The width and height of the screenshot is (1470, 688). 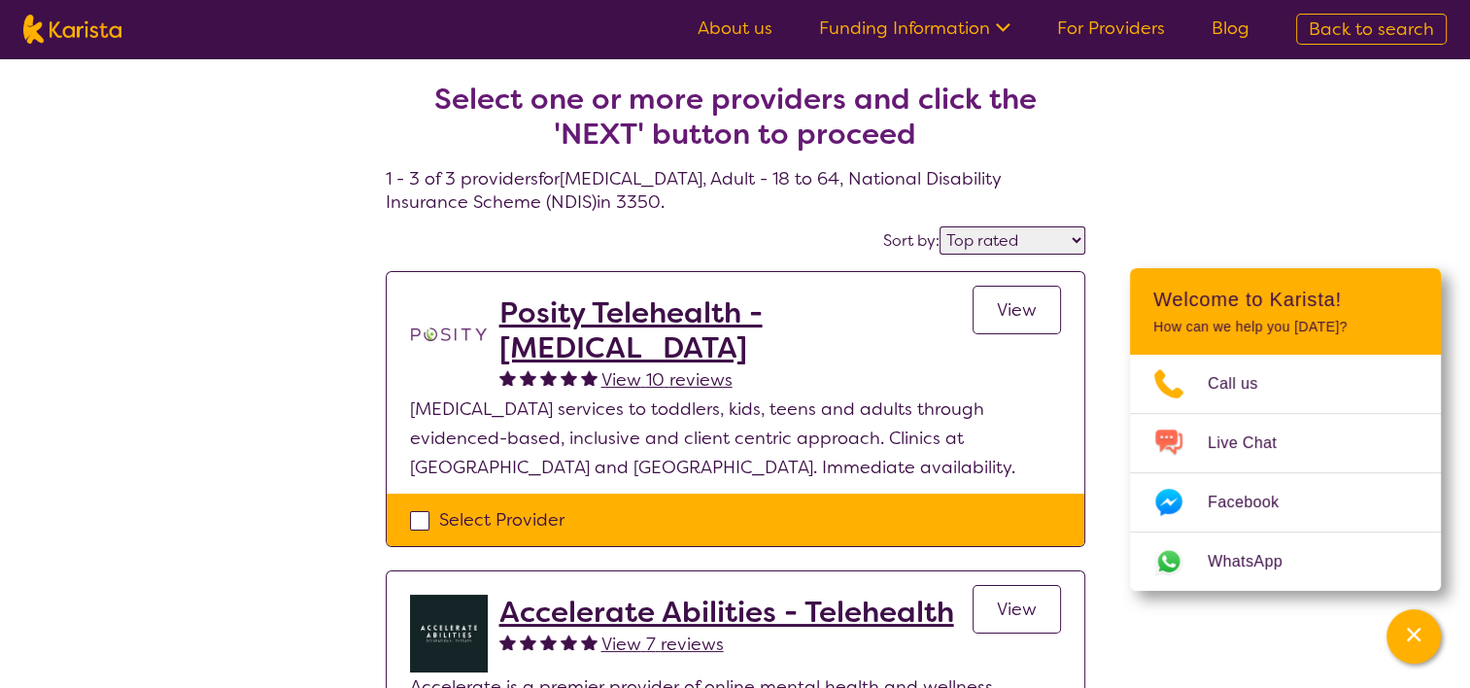 I want to click on a: Accelerate Abilities - Telehealth, so click(x=727, y=612).